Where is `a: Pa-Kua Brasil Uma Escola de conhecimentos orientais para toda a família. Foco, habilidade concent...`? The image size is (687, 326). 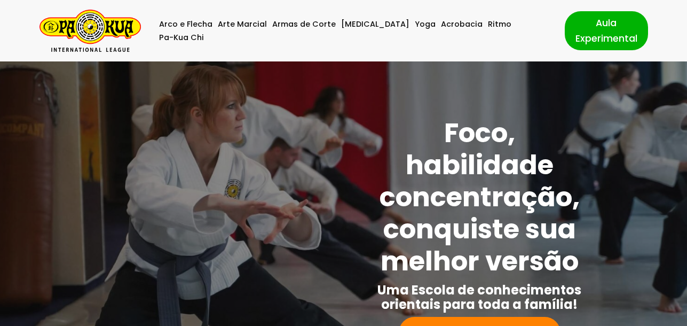
a: Pa-Kua Brasil Uma Escola de conhecimentos orientais para toda a família. Foco, habilidade concent... is located at coordinates (90, 30).